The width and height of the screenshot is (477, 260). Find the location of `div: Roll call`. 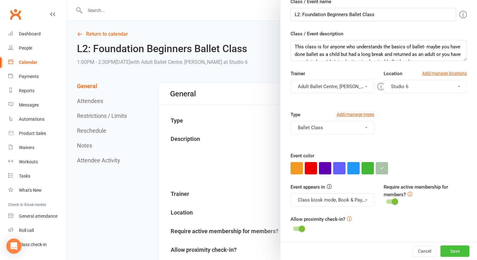

div: Roll call is located at coordinates (26, 230).